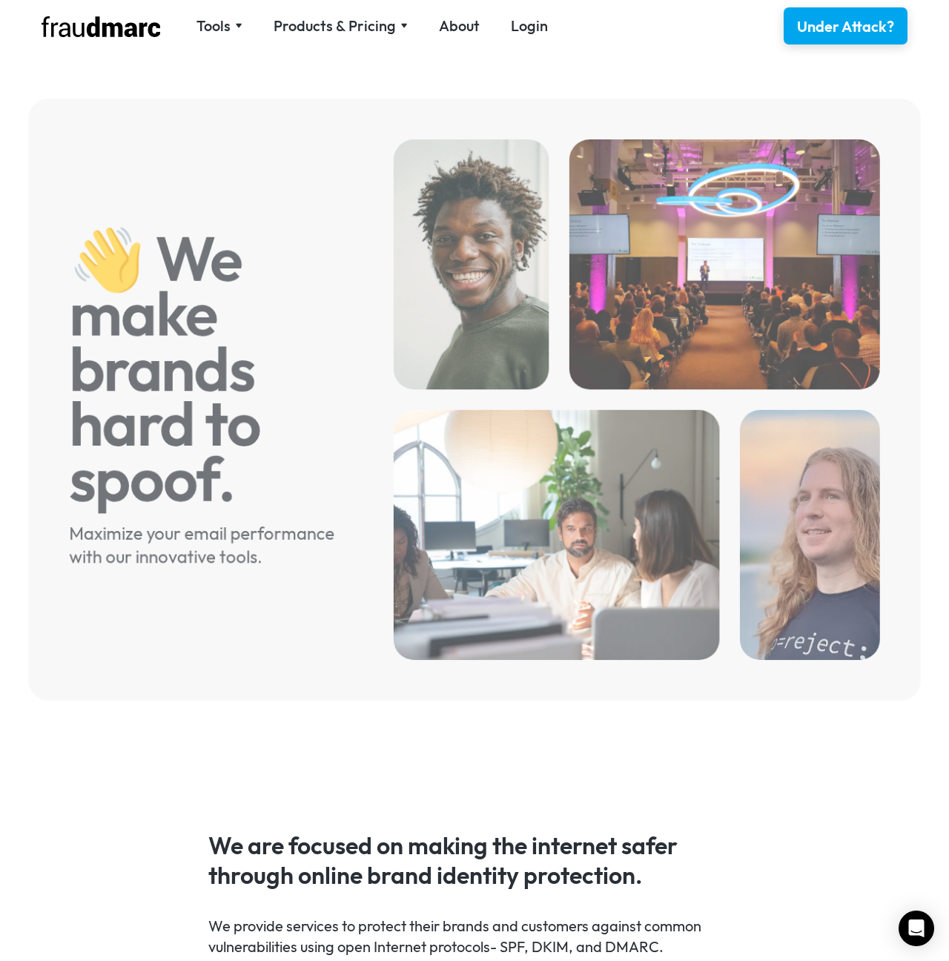  What do you see at coordinates (846, 27) in the screenshot?
I see `div: Under Attack?` at bounding box center [846, 27].